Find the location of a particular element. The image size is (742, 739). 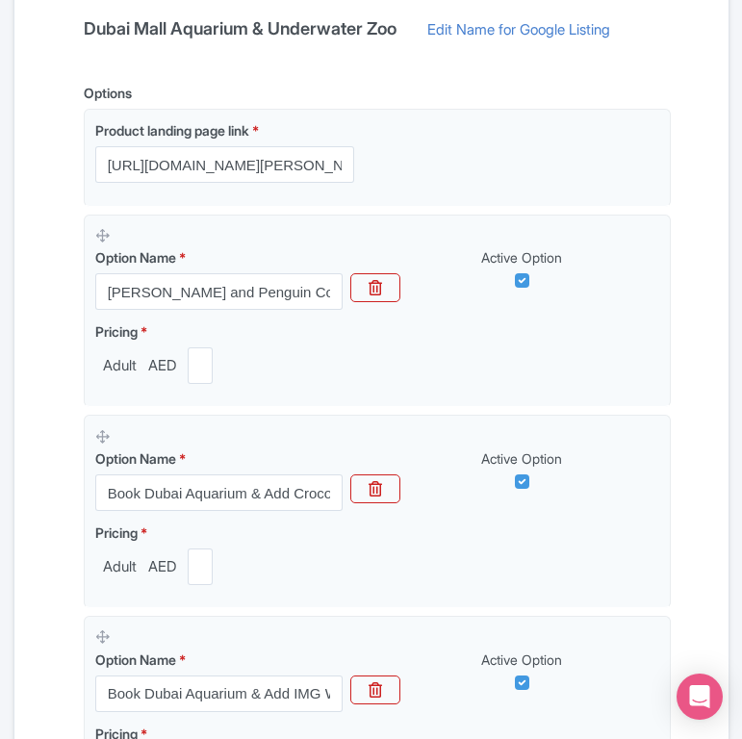

div: Options is located at coordinates (108, 92).